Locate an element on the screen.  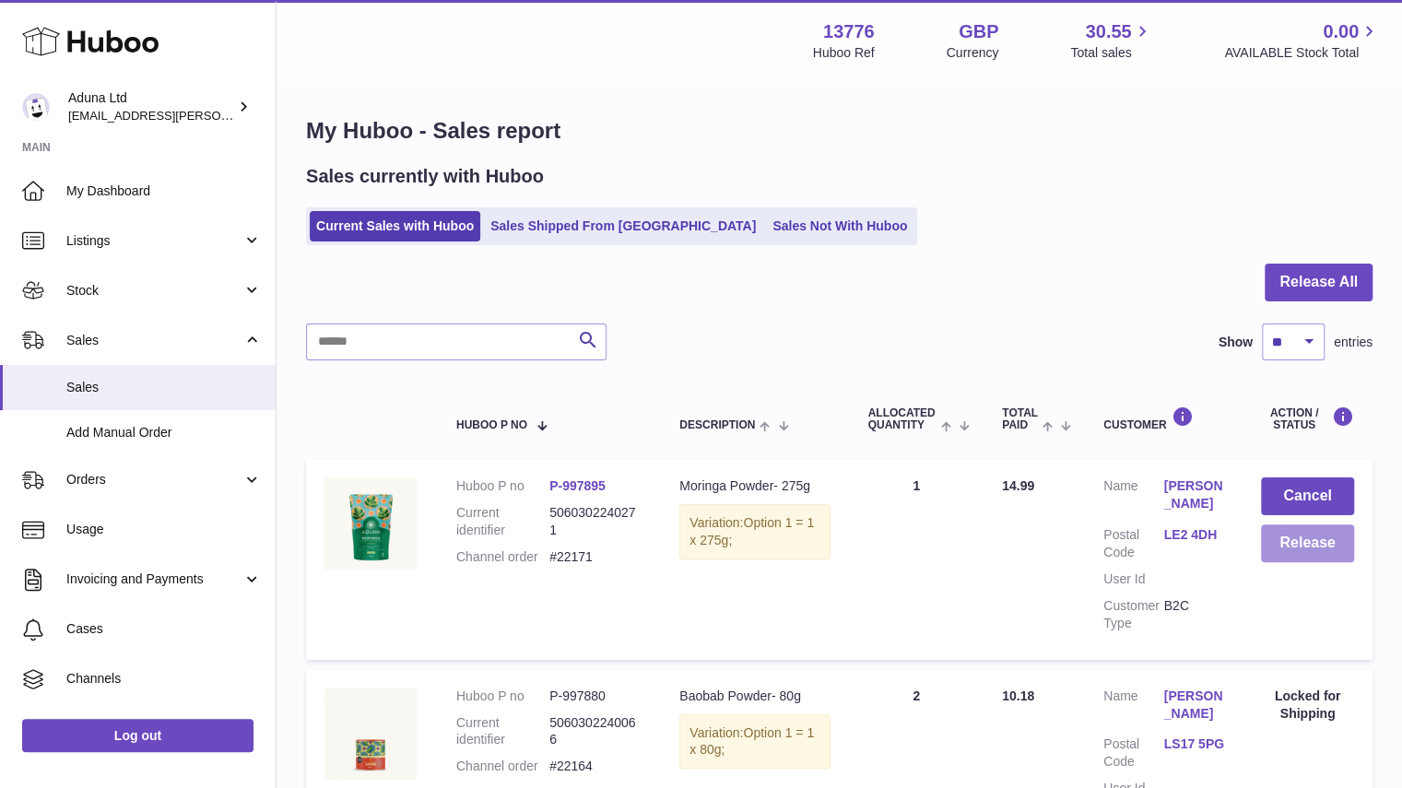
div: Moringa Powder- 275g is located at coordinates (755, 486).